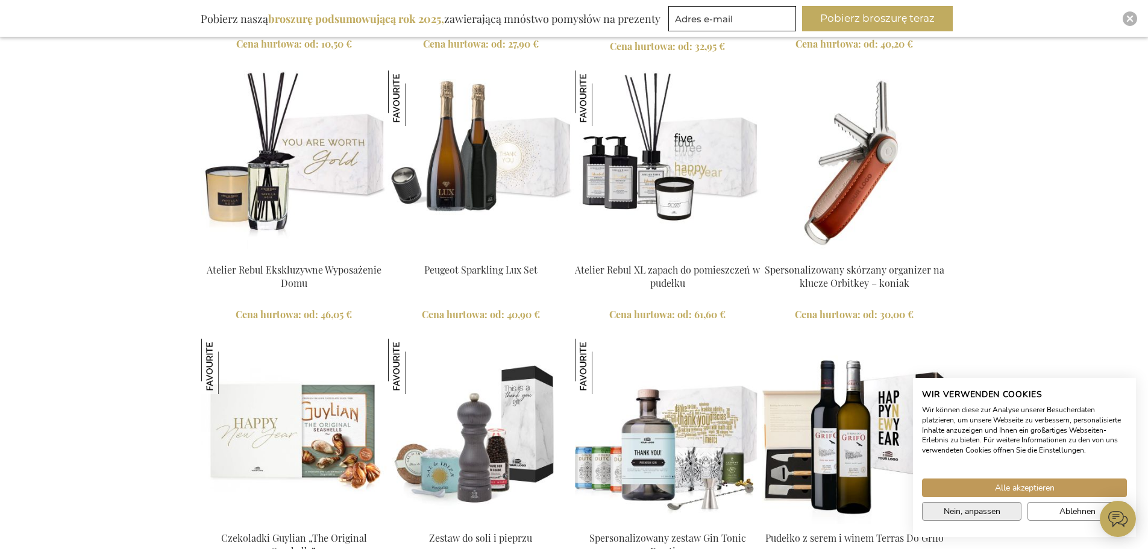 The height and width of the screenshot is (549, 1148). Describe the element at coordinates (356, 19) in the screenshot. I see `font: broszurę podsumowującą rok 2025,` at that location.